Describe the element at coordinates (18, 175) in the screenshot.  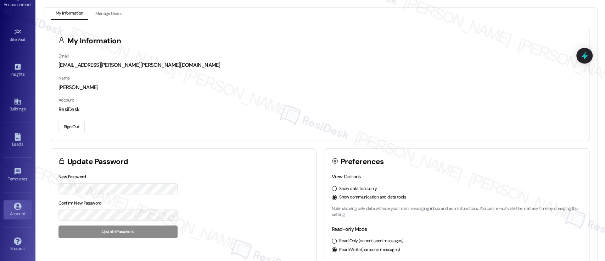
I see `a: Templates •` at that location.